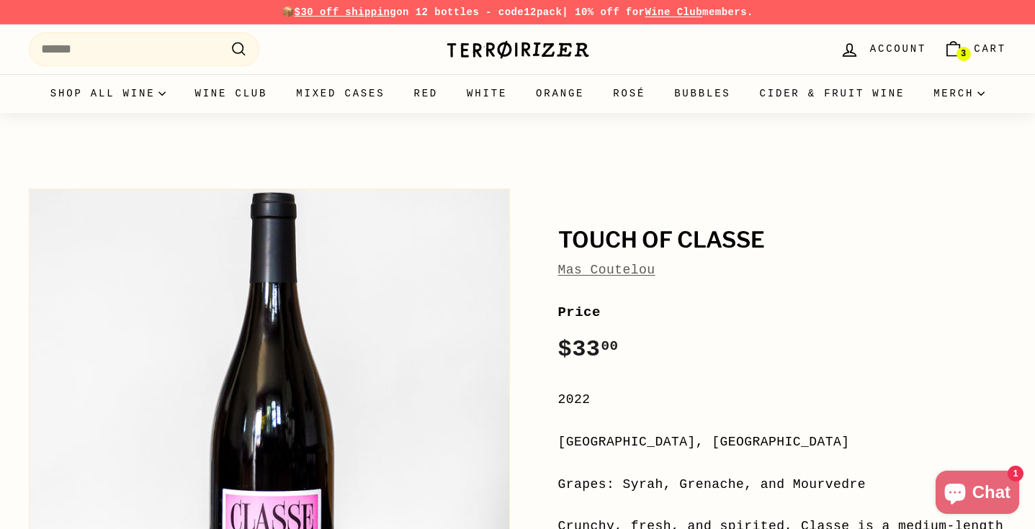 The width and height of the screenshot is (1035, 529). I want to click on span: Cart, so click(989, 49).